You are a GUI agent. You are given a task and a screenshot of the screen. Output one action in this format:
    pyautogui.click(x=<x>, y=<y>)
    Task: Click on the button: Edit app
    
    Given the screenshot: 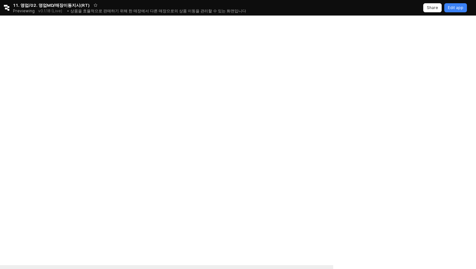 What is the action you would take?
    pyautogui.click(x=456, y=8)
    